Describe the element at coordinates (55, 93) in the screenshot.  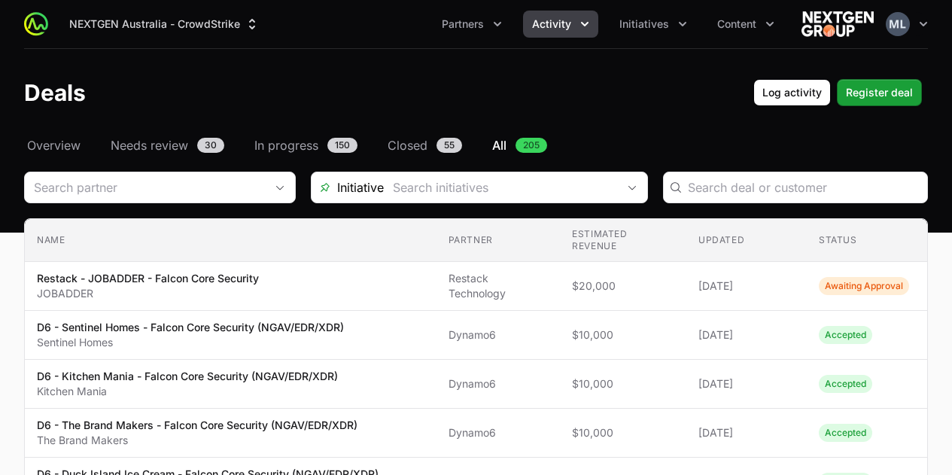
I see `h1: Deals` at that location.